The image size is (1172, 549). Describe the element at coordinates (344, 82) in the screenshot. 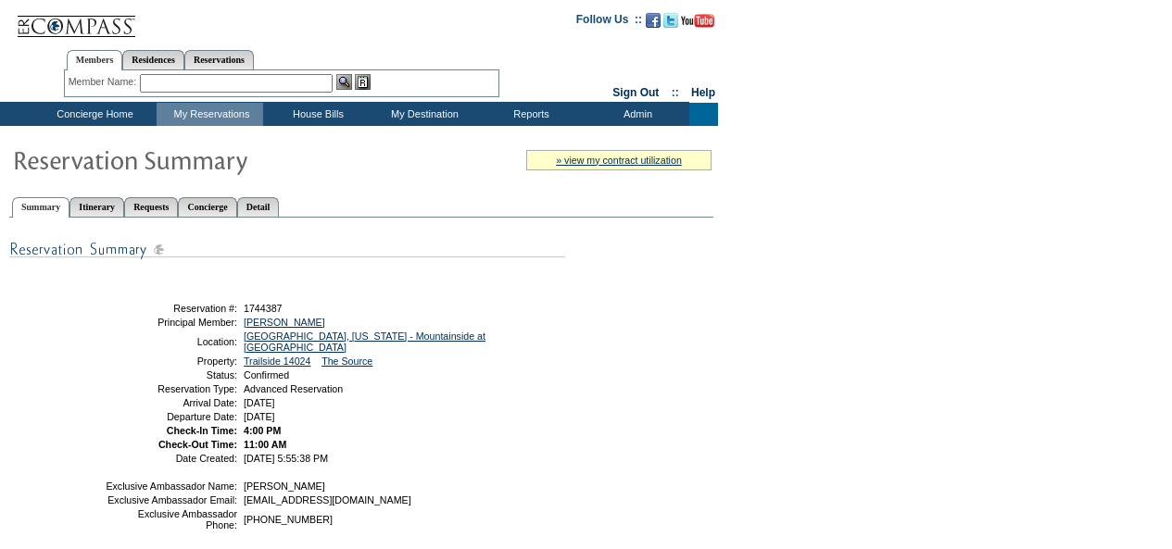

I see `img: View` at that location.